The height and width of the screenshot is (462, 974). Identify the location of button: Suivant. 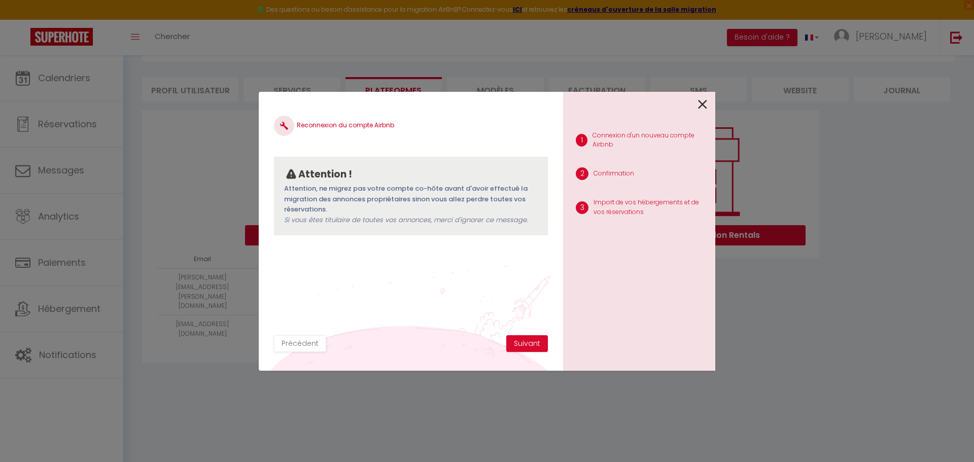
(527, 344).